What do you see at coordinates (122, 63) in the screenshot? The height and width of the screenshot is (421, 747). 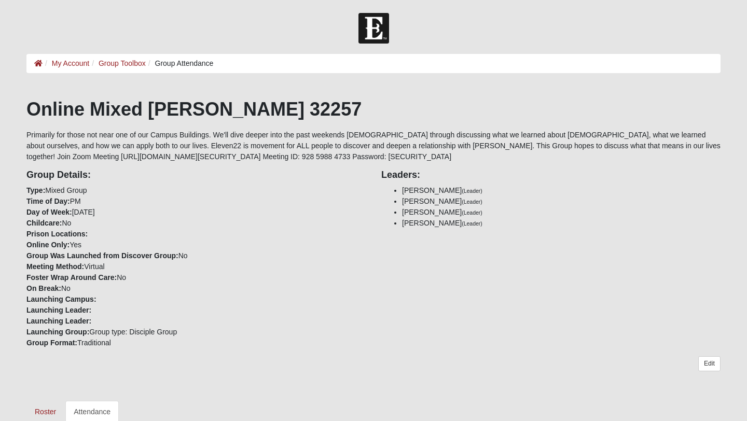 I see `a: Group Toolbox` at bounding box center [122, 63].